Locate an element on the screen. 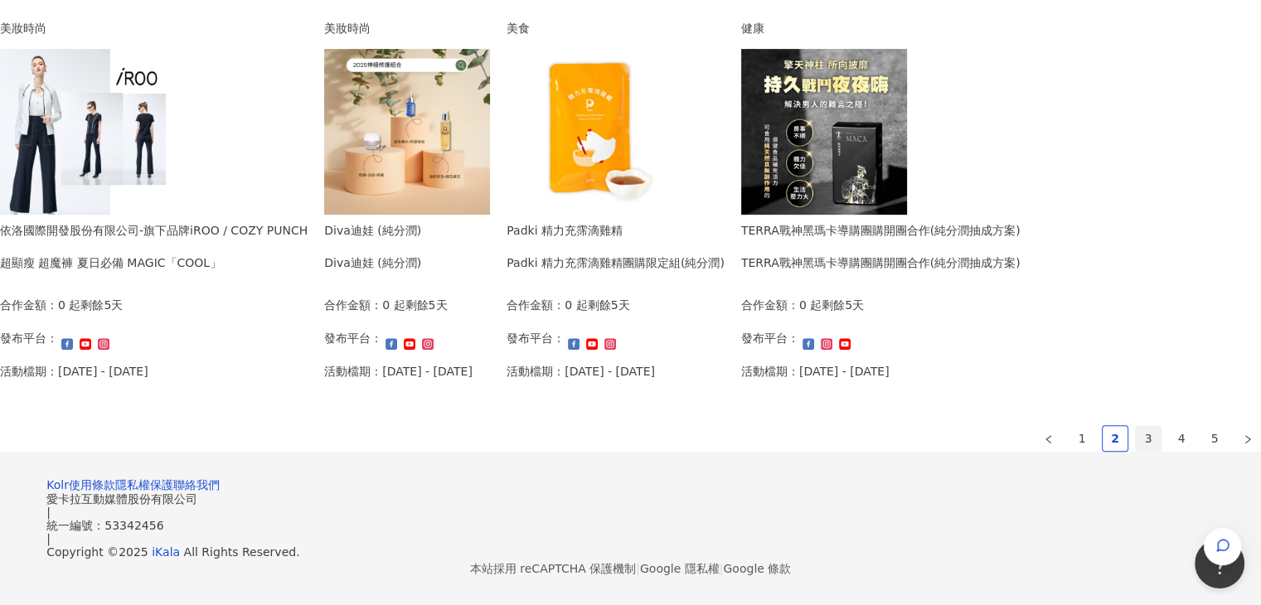 This screenshot has height=605, width=1261. div: 統一編號：53342456 is located at coordinates (630, 526).